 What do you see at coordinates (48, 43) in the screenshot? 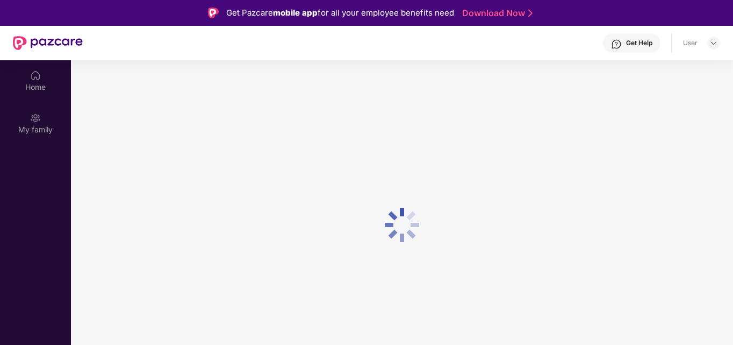
I see `img: New Pazcare Logo` at bounding box center [48, 43].